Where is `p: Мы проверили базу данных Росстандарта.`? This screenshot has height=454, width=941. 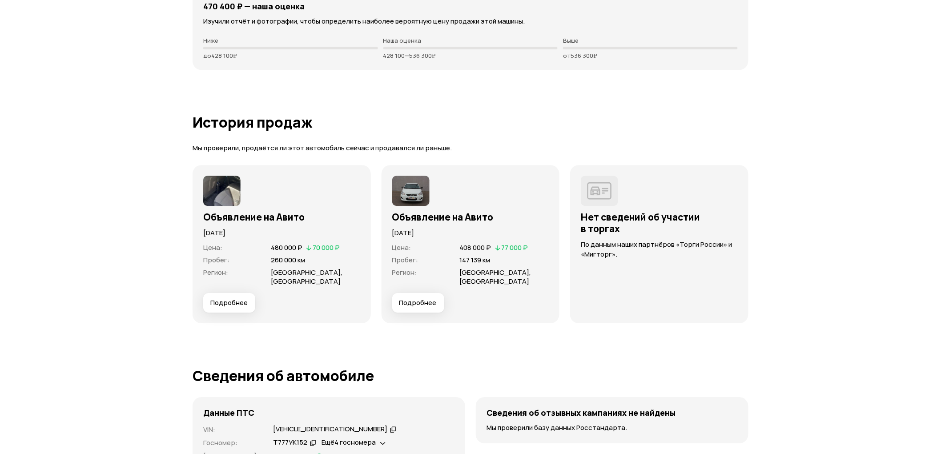 p: Мы проверили базу данных Росстандарта. is located at coordinates (612, 428).